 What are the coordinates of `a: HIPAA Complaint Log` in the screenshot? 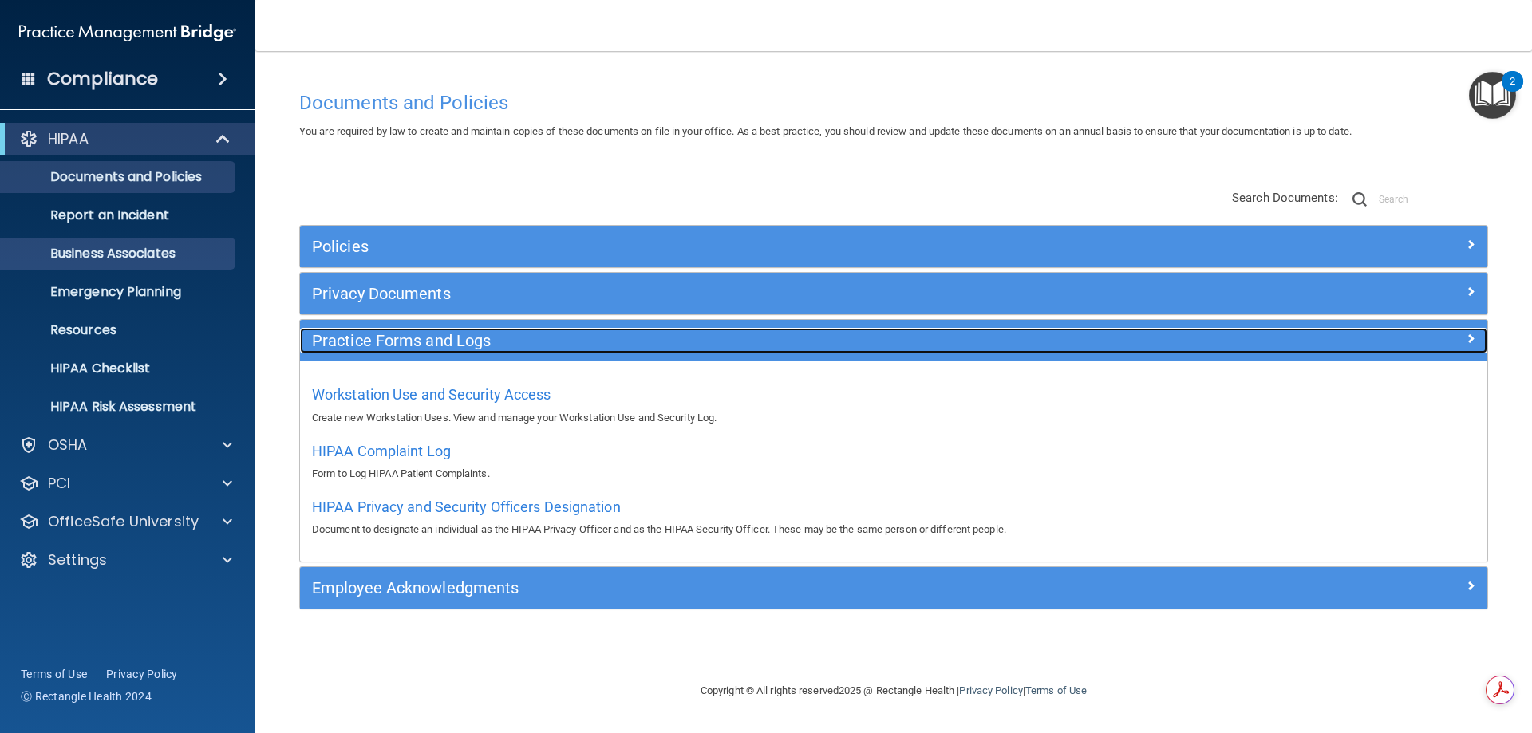 It's located at (381, 452).